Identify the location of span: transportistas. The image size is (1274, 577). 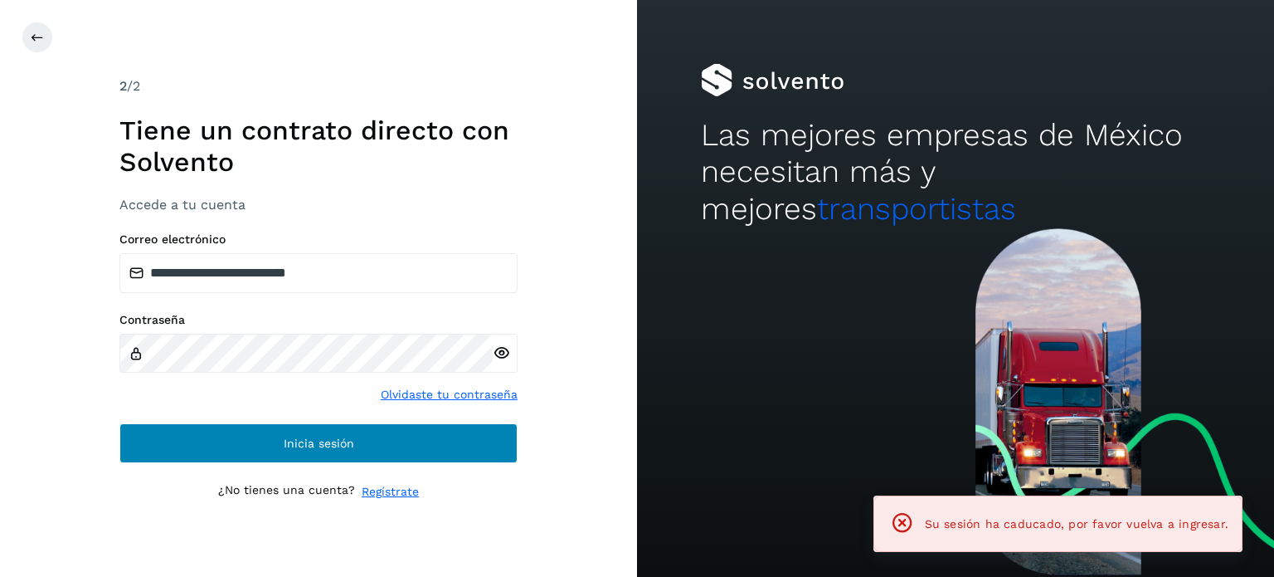
(917, 208).